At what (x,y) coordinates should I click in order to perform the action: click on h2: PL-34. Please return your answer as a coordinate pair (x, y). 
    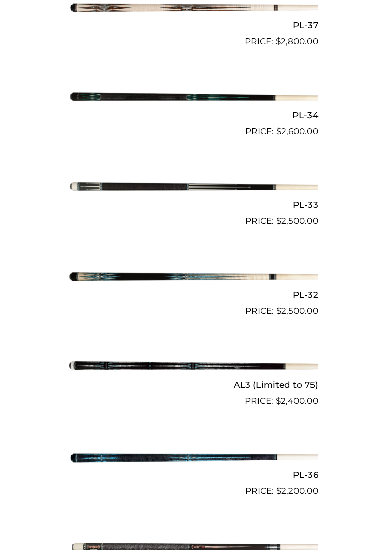
    Looking at the image, I should click on (194, 115).